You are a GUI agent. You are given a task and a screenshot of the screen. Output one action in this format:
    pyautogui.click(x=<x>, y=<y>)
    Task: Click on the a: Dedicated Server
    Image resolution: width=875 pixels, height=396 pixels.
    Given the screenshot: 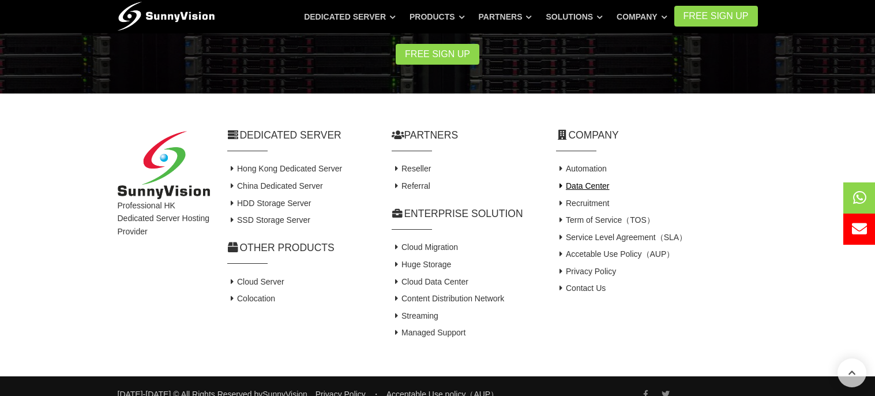 What is the action you would take?
    pyautogui.click(x=350, y=17)
    